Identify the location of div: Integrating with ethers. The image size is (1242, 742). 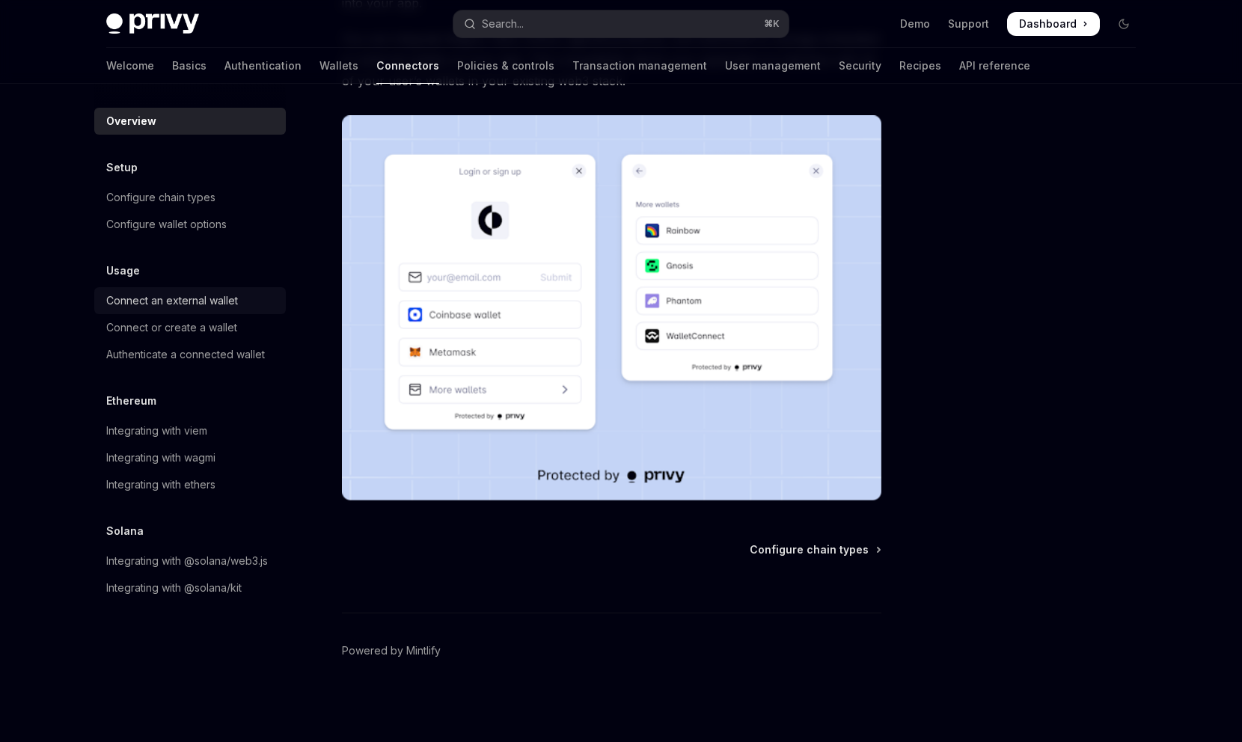
(161, 485).